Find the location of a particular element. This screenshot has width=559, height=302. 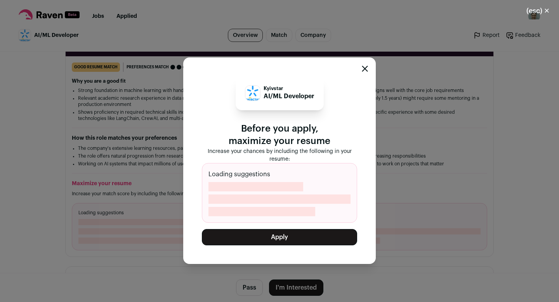

p: Increase your chances by including the following in your resume: is located at coordinates (279, 155).